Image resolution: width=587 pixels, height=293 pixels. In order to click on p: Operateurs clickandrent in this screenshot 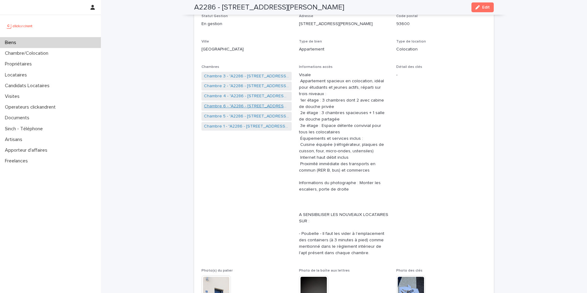, I will do `click(32, 107)`.